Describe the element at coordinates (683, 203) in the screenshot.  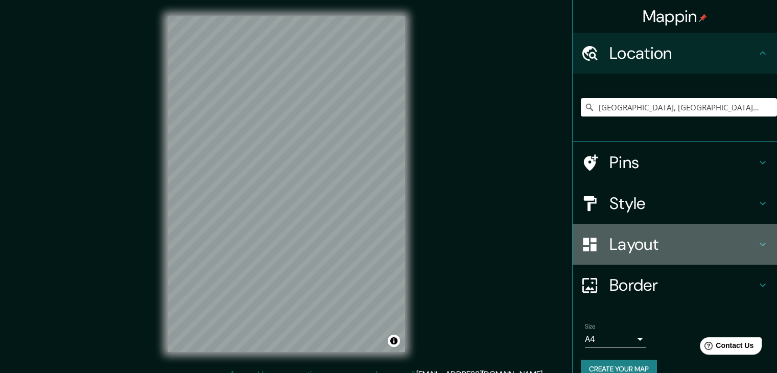
I see `h4: Style` at that location.